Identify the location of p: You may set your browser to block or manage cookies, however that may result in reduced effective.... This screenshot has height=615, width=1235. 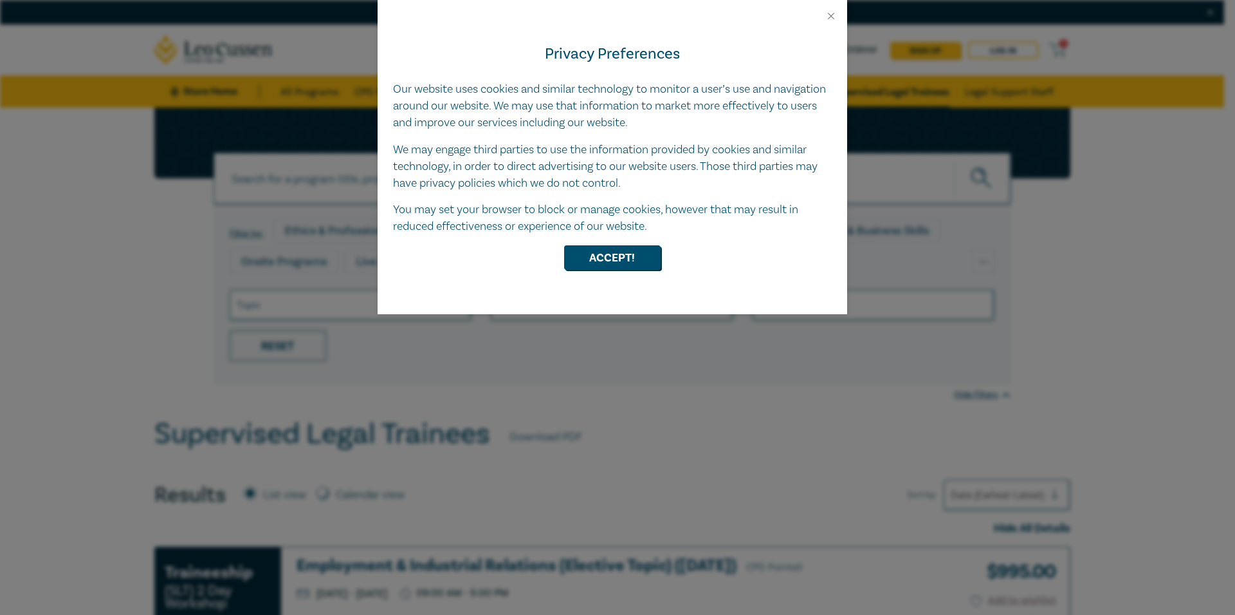
(613, 218).